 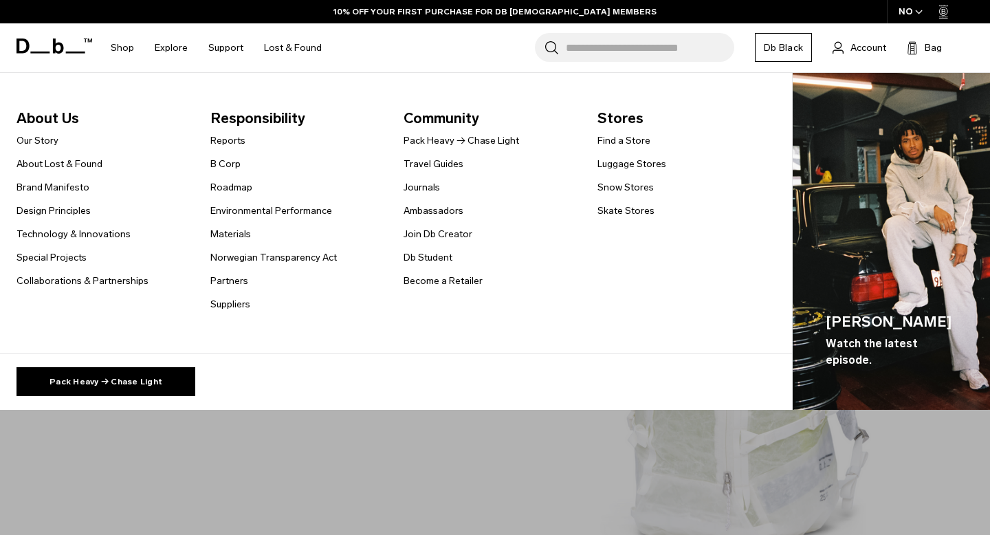 What do you see at coordinates (122, 47) in the screenshot?
I see `a: Shop` at bounding box center [122, 47].